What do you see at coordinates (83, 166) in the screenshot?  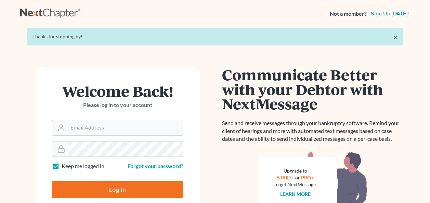 I see `label: Keep me logged in` at bounding box center [83, 166].